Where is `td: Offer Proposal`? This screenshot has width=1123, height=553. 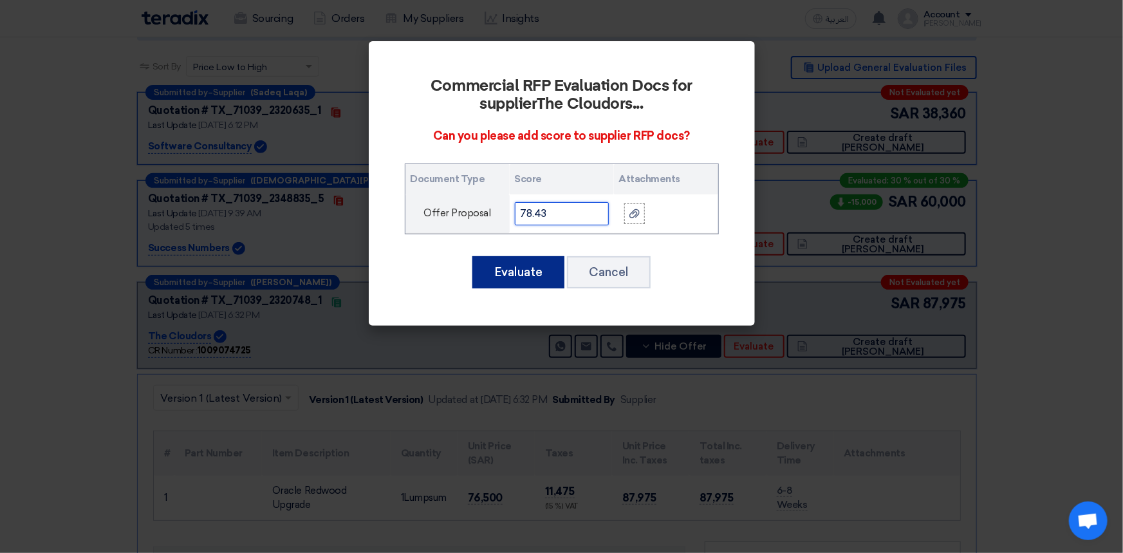
td: Offer Proposal is located at coordinates (458, 214).